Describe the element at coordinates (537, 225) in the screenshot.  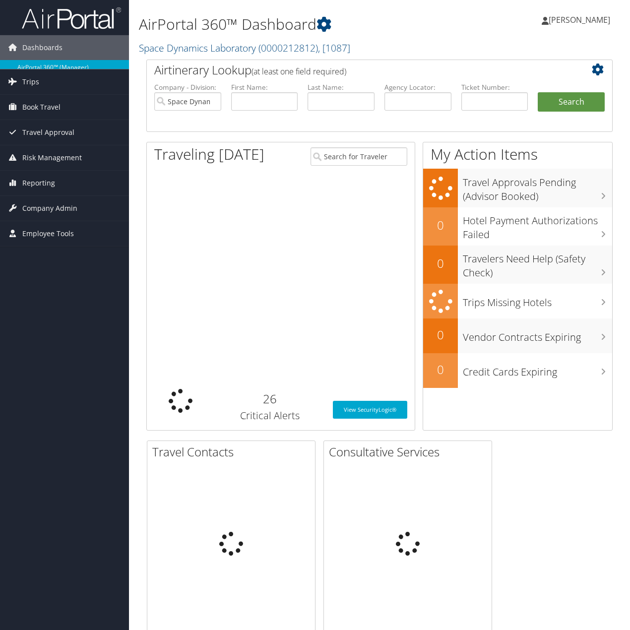
I see `h3: Hotel Payment Authorizations Failed` at that location.